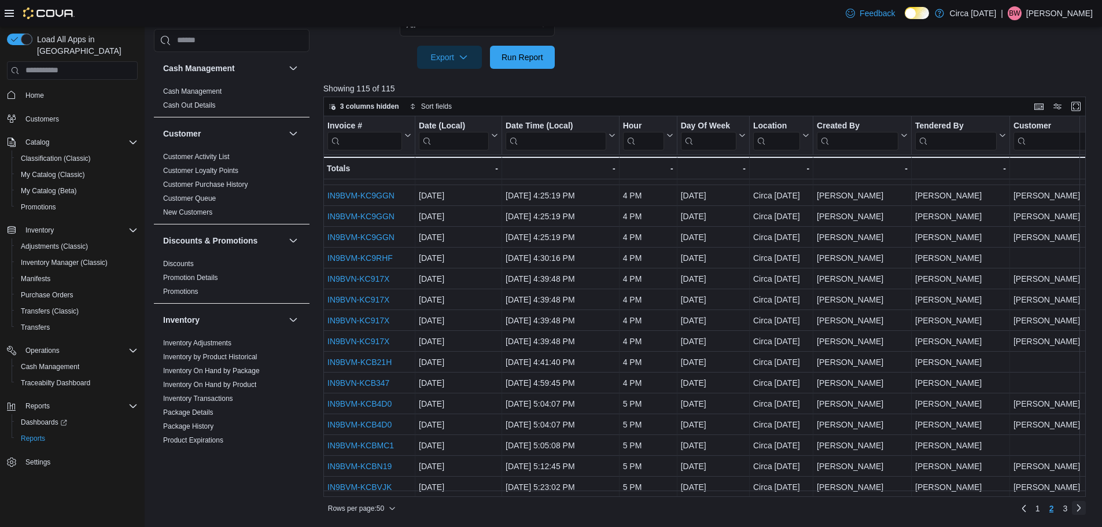  Describe the element at coordinates (77, 438) in the screenshot. I see `span: Reports` at that location.